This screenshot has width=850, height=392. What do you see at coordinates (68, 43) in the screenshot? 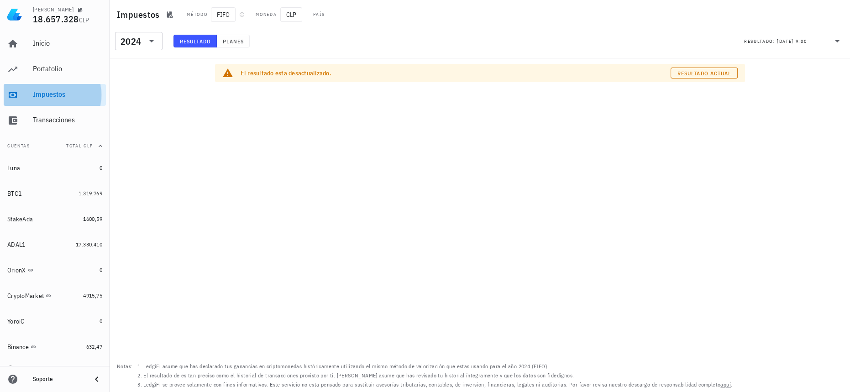
I see `div: Inicio` at bounding box center [68, 43].